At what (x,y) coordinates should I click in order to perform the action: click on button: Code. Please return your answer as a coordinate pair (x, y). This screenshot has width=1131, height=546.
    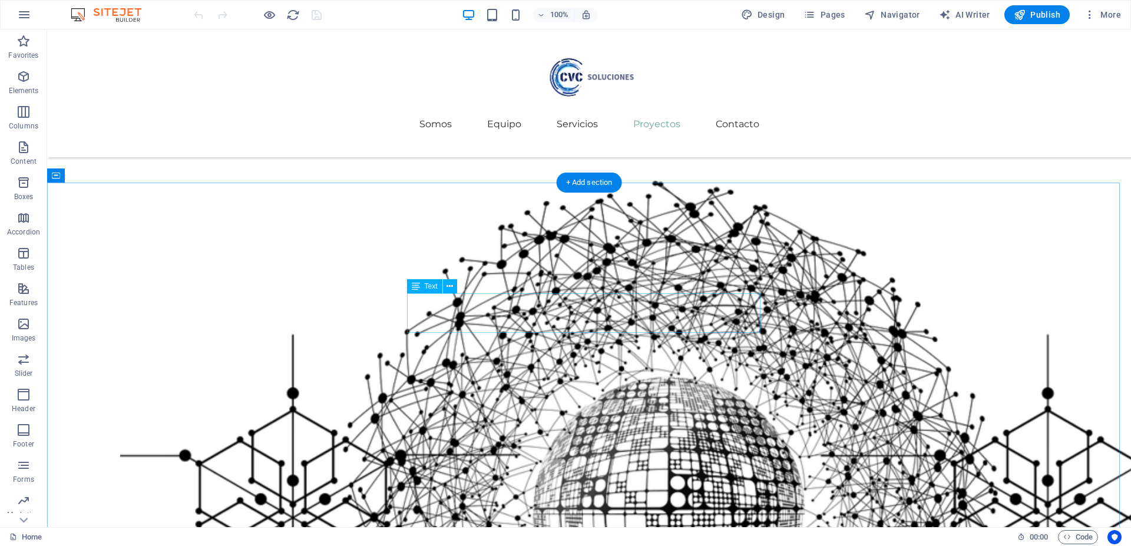
    Looking at the image, I should click on (1078, 537).